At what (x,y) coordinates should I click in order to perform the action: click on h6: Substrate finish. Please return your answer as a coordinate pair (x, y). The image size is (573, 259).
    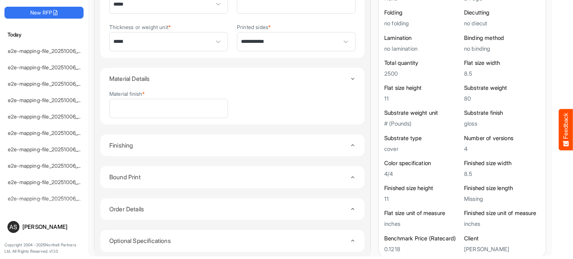
    Looking at the image, I should click on (502, 113).